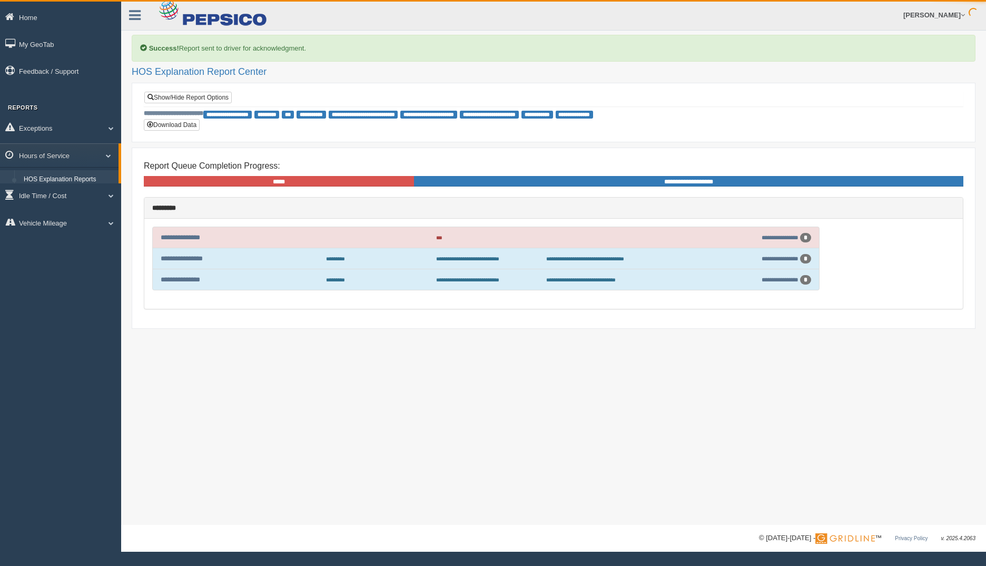 Image resolution: width=986 pixels, height=566 pixels. I want to click on a: Privacy Policy, so click(911, 538).